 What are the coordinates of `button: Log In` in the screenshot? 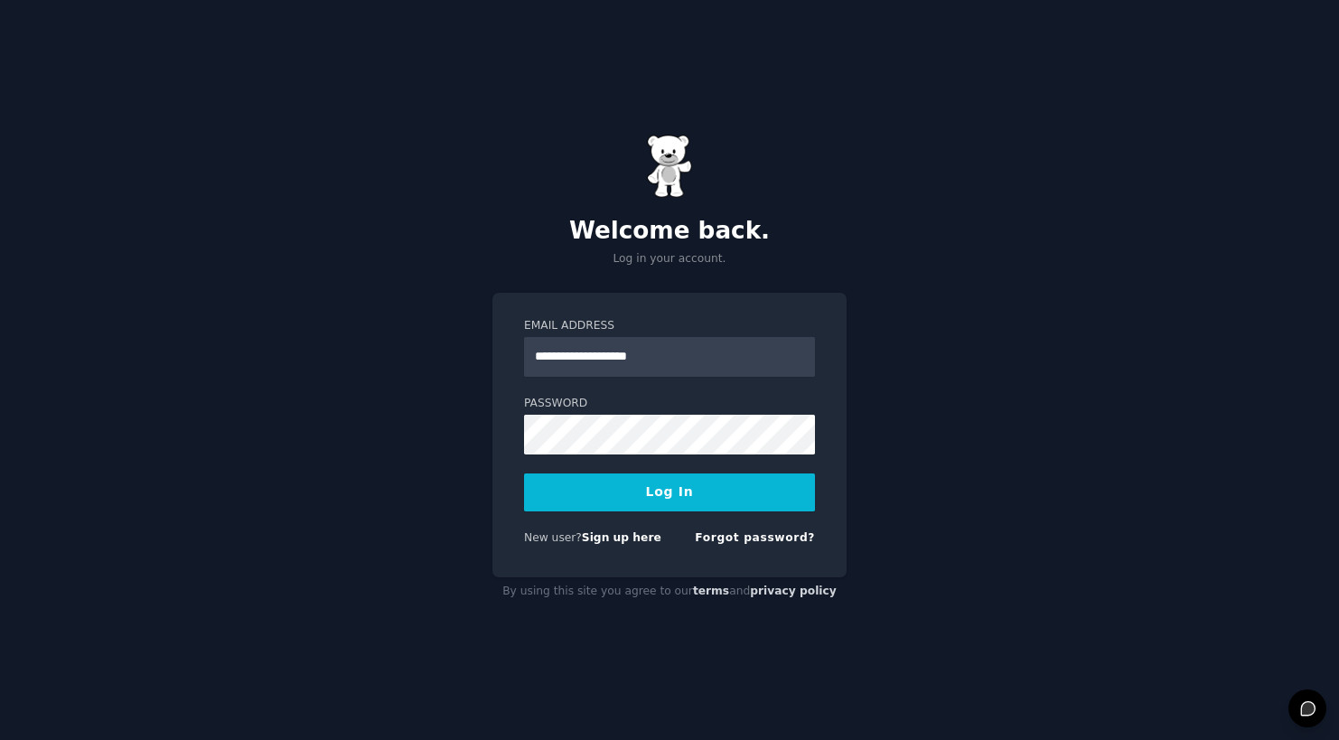 It's located at (670, 493).